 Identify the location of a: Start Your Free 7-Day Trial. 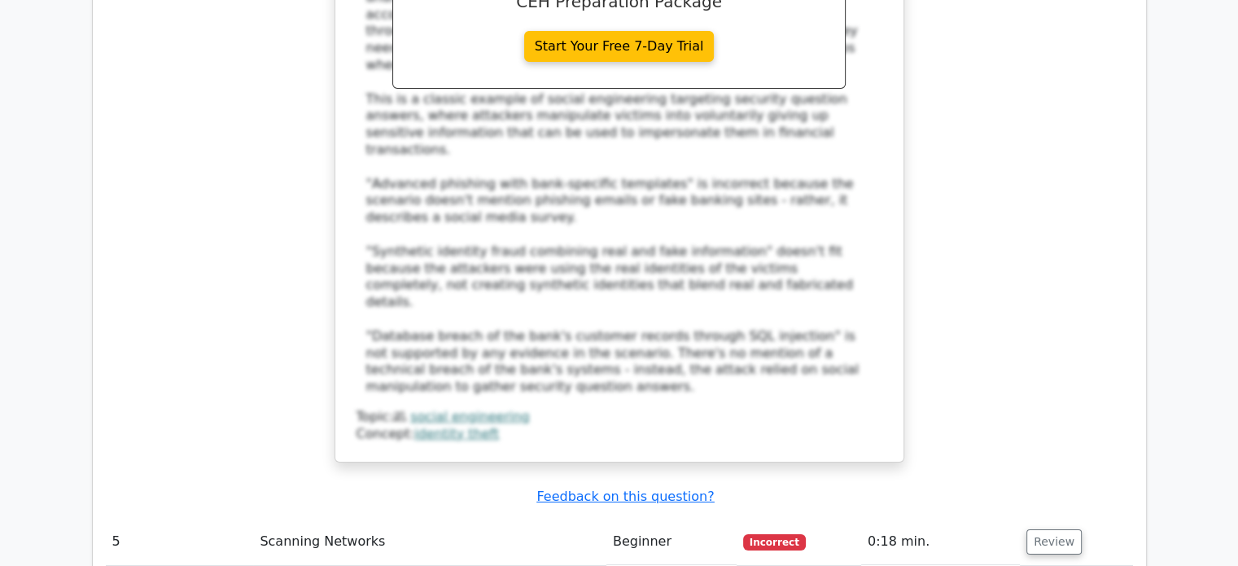
(619, 46).